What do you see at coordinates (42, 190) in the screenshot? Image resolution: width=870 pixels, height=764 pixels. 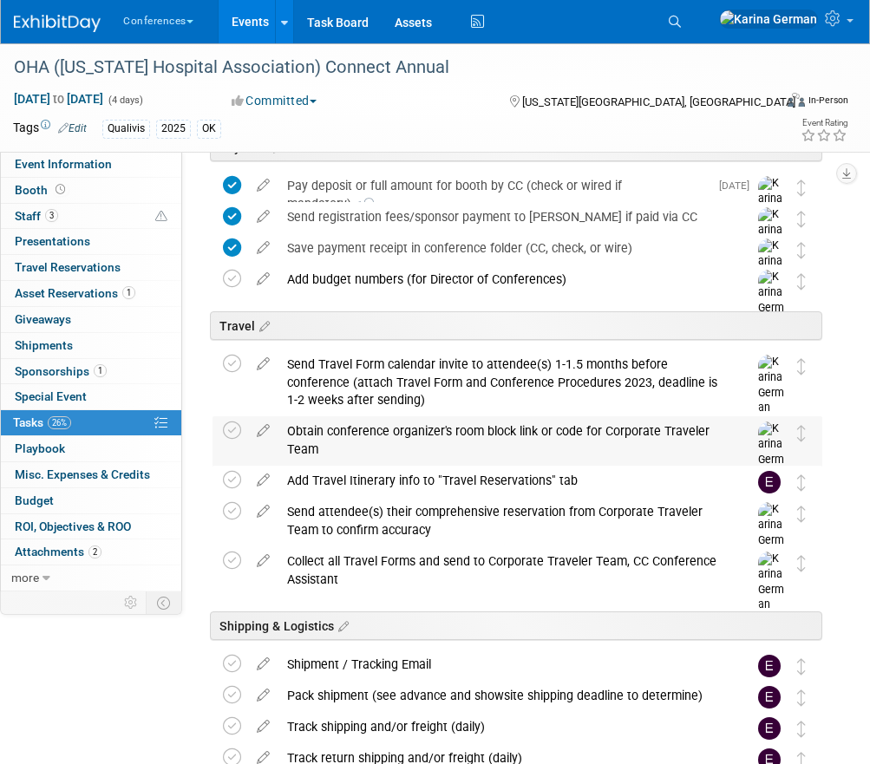 I see `span: Booth` at bounding box center [42, 190].